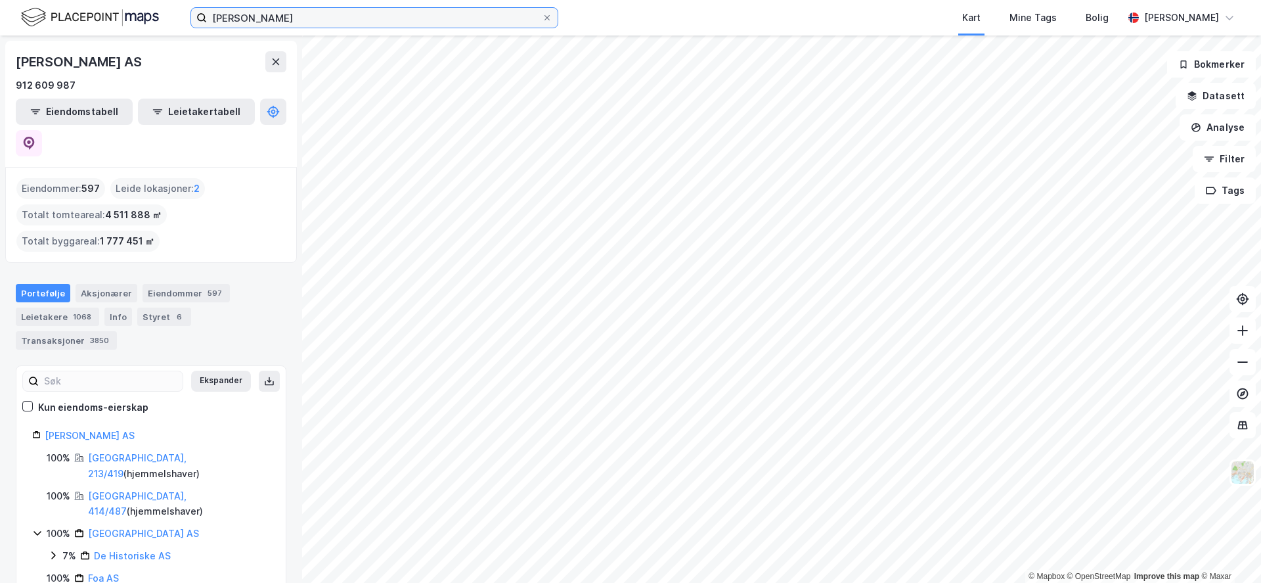 The height and width of the screenshot is (583, 1261). I want to click on div: Totalt tomteareal :, so click(91, 215).